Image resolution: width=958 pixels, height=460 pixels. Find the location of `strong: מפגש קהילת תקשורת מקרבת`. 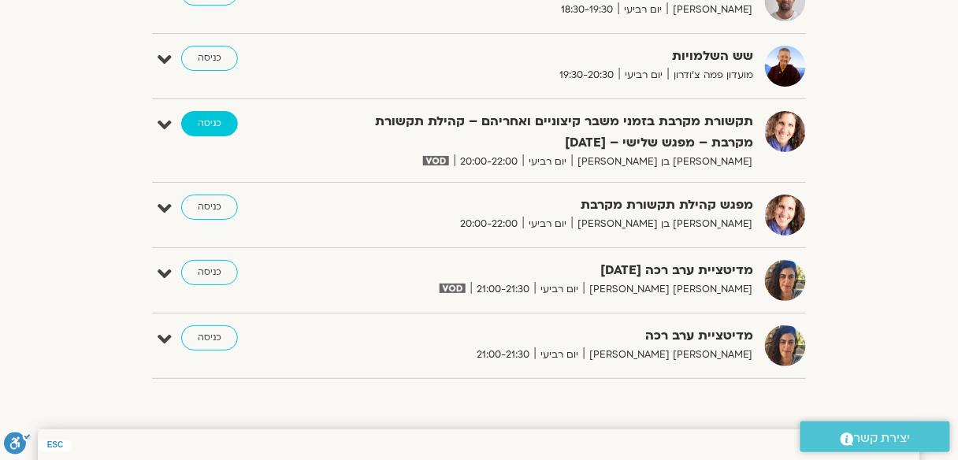

strong: מפגש קהילת תקשורת מקרבת is located at coordinates (560, 205).